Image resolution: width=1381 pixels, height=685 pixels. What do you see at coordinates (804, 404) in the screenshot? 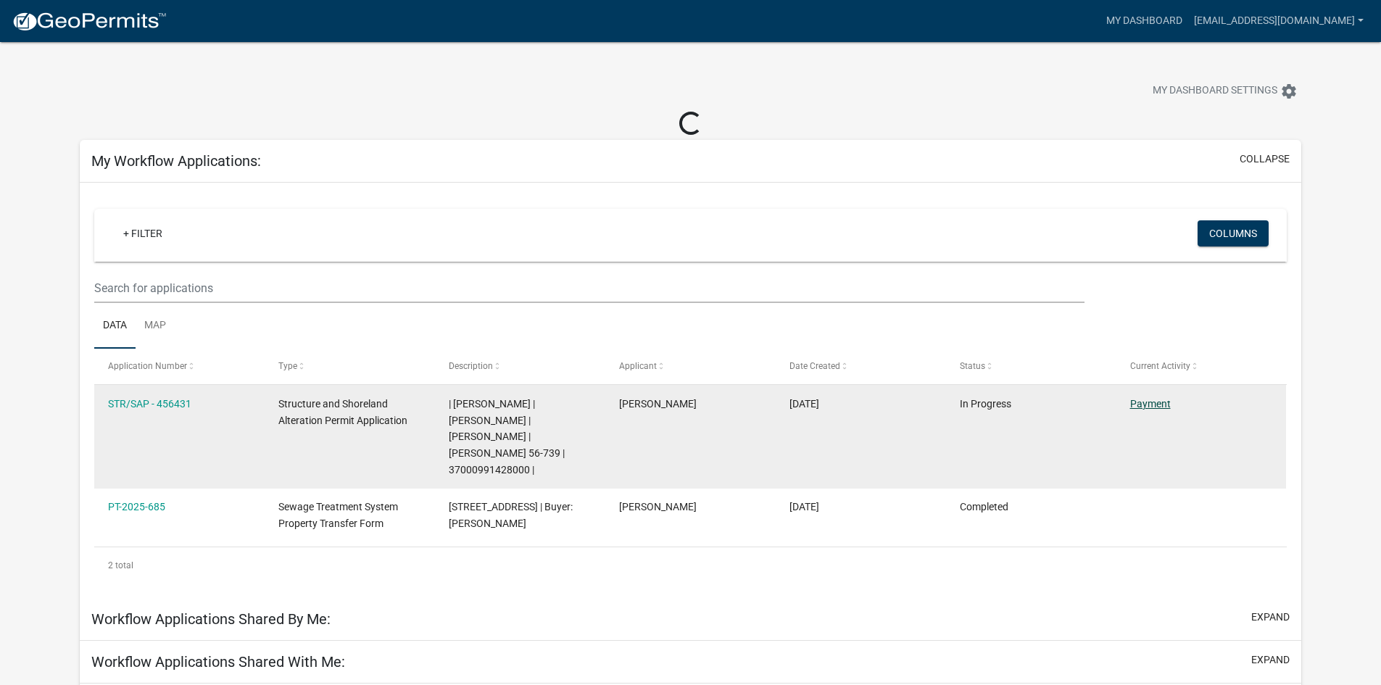
I see `span: 07/29/2025` at bounding box center [804, 404].